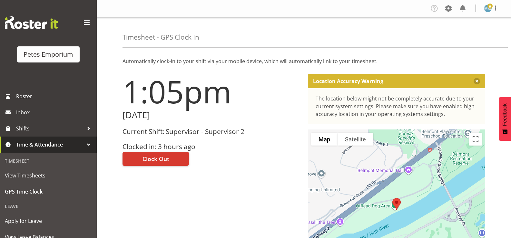 The height and width of the screenshot is (238, 511). What do you see at coordinates (161, 37) in the screenshot?
I see `h4: Timesheet - GPS Clock In` at bounding box center [161, 37].